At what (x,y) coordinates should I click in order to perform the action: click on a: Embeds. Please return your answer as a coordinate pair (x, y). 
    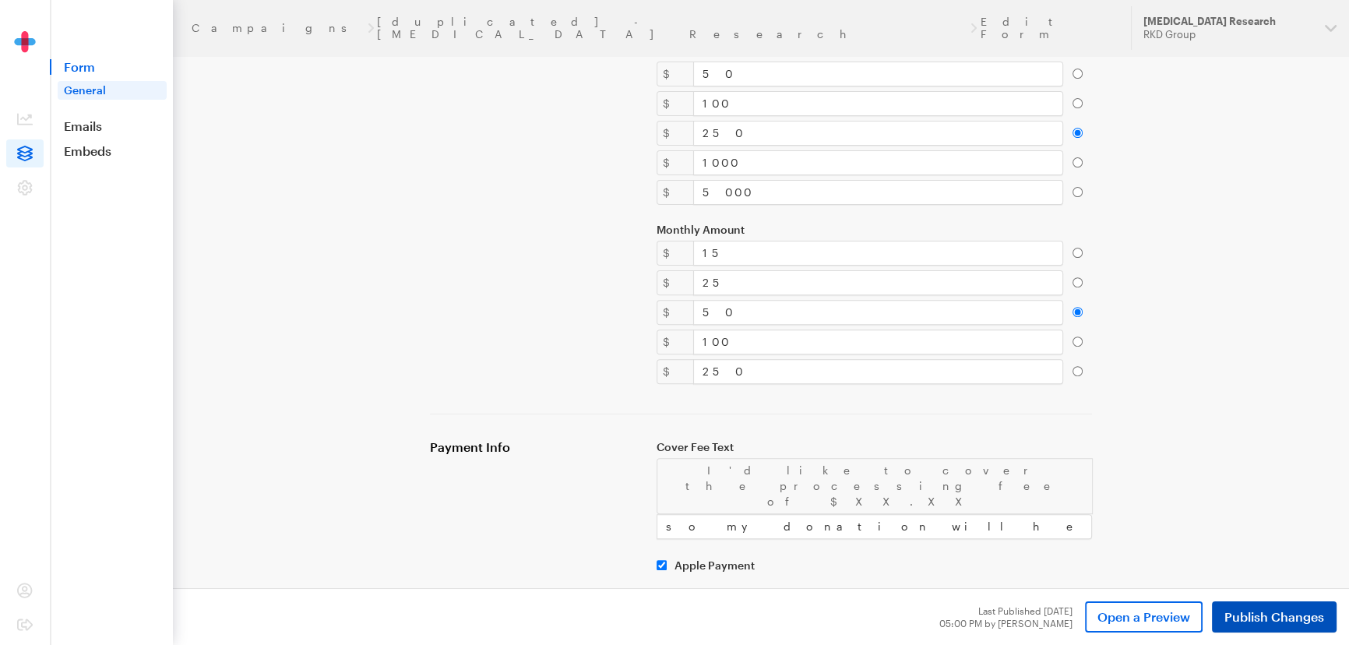
    Looking at the image, I should click on (111, 151).